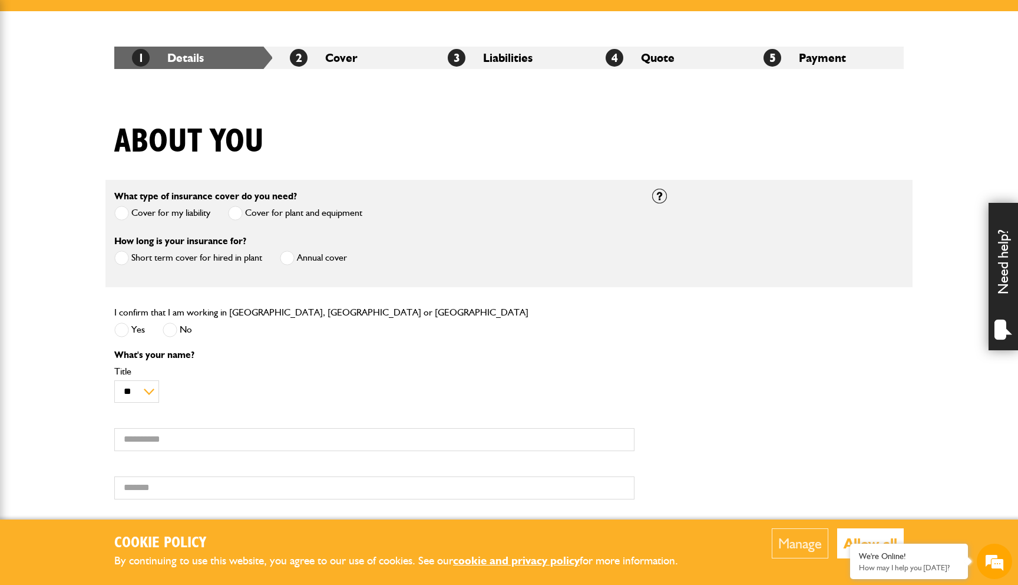 The width and height of the screenshot is (1018, 585). What do you see at coordinates (406, 543) in the screenshot?
I see `h2: Cookie Policy` at bounding box center [406, 543].